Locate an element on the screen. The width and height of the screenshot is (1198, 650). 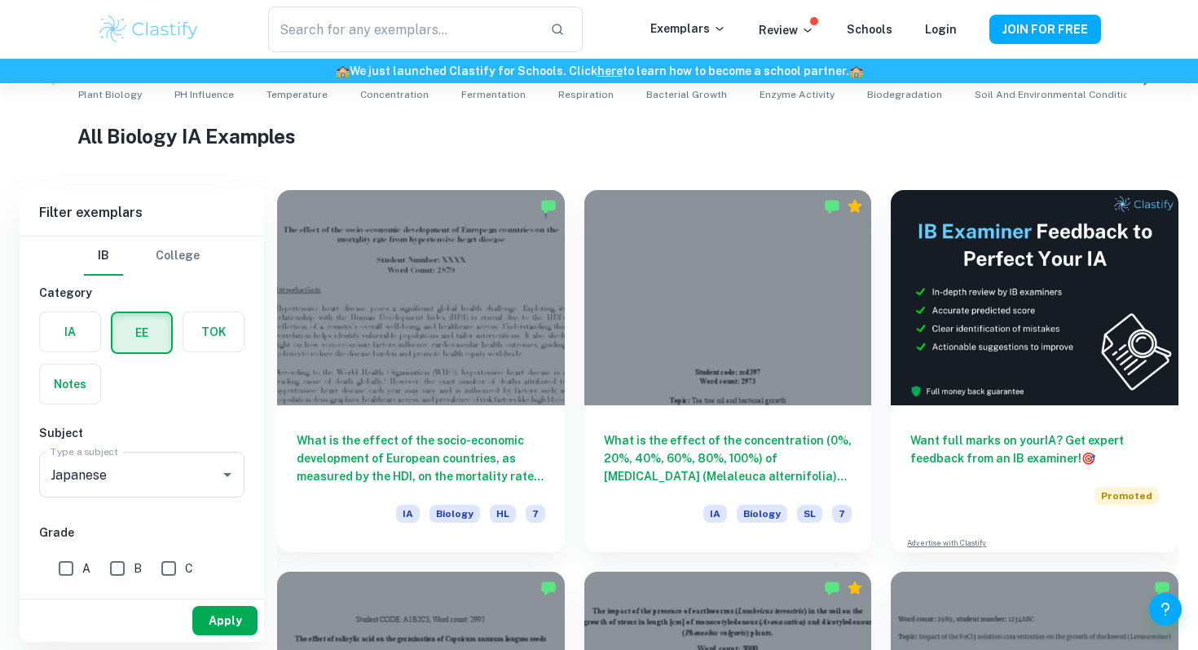
span: Concentration is located at coordinates (394, 95).